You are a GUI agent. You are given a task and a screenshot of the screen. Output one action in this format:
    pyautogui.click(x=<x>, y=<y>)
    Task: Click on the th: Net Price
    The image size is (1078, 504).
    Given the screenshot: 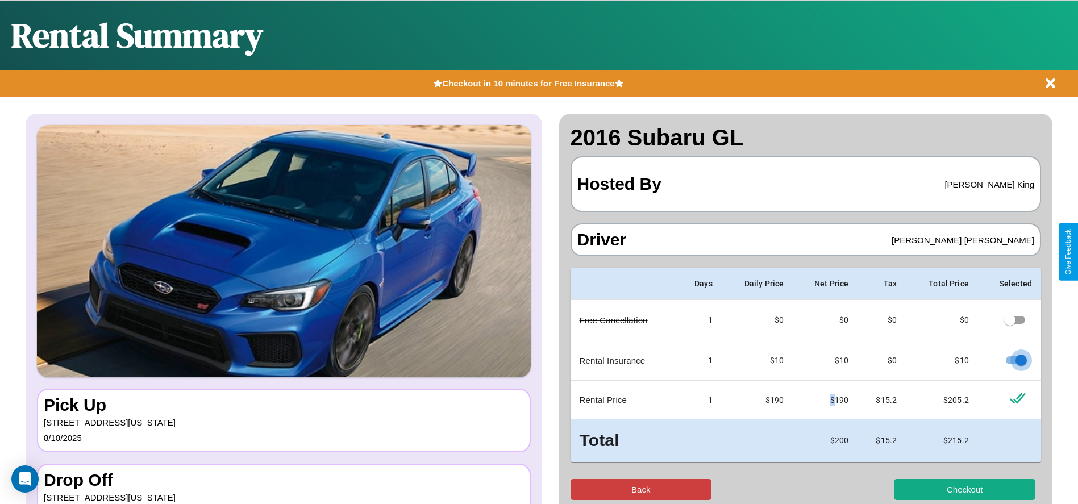 What is the action you would take?
    pyautogui.click(x=825, y=284)
    